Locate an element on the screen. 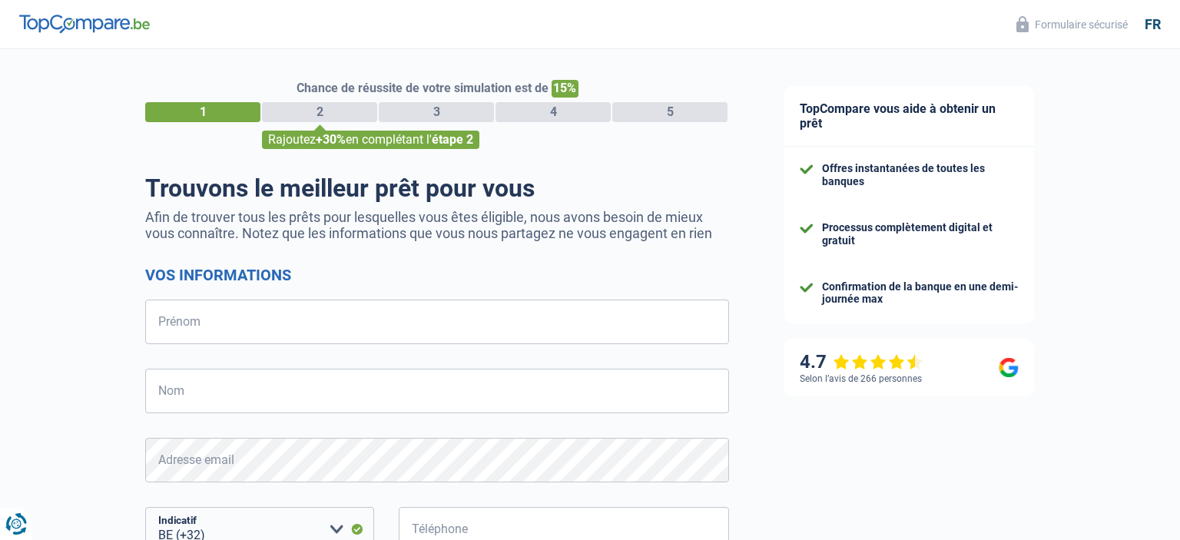  div: Processus complètement digital et gratuit is located at coordinates (920, 234).